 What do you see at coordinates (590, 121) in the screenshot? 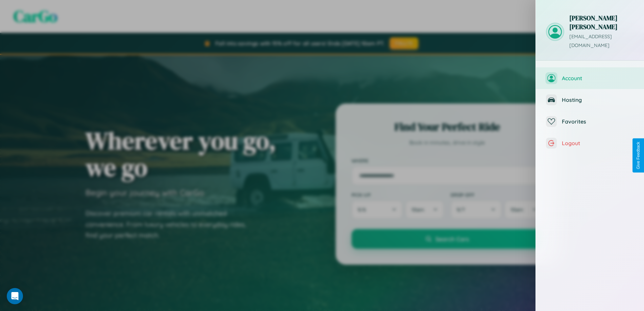
I see `button: Favorites` at bounding box center [590, 121].